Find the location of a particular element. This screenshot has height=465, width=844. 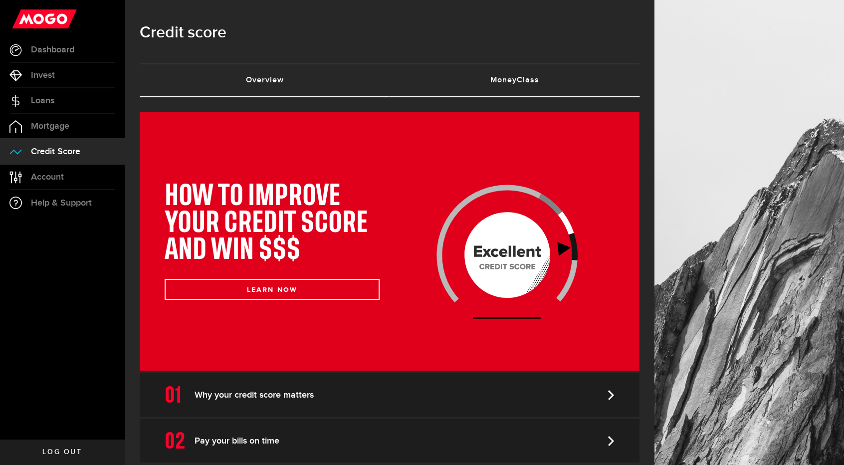

button: Open LiveChat chat widget is located at coordinates (23, 19).